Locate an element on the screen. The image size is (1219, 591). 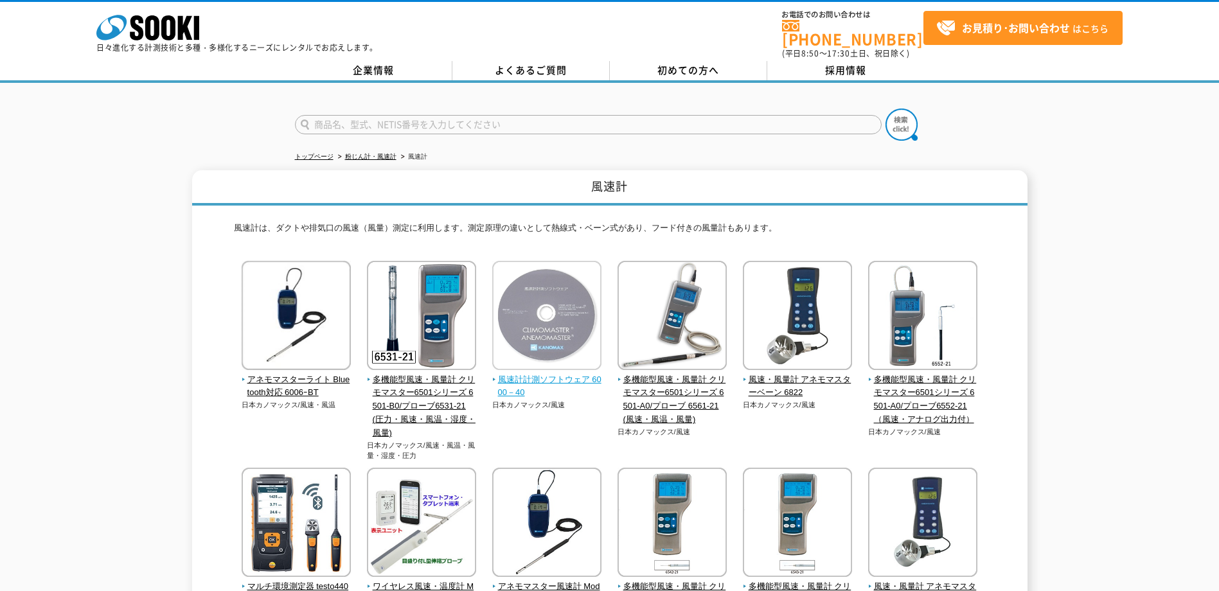
img: 多機能型風速・風量計 クリモマスター6501シリーズ 6501-A0/プローブ6552-21（風速・アナログ出力付） is located at coordinates (923, 317).